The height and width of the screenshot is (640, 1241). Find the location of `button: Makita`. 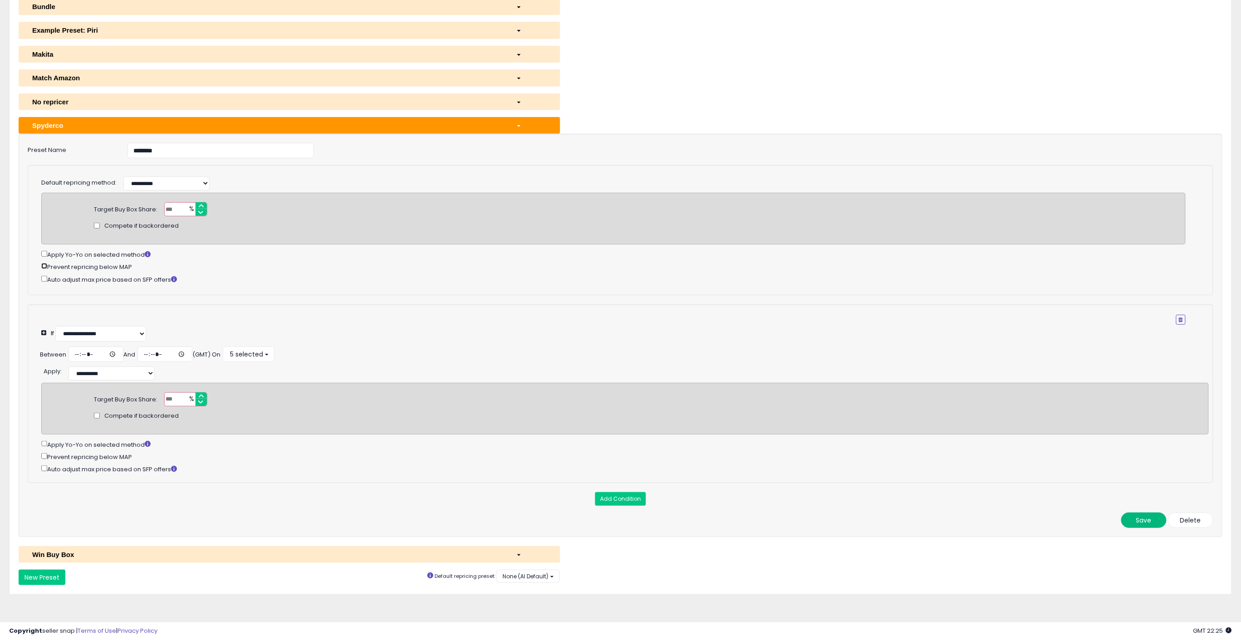

button: Makita is located at coordinates (289, 54).